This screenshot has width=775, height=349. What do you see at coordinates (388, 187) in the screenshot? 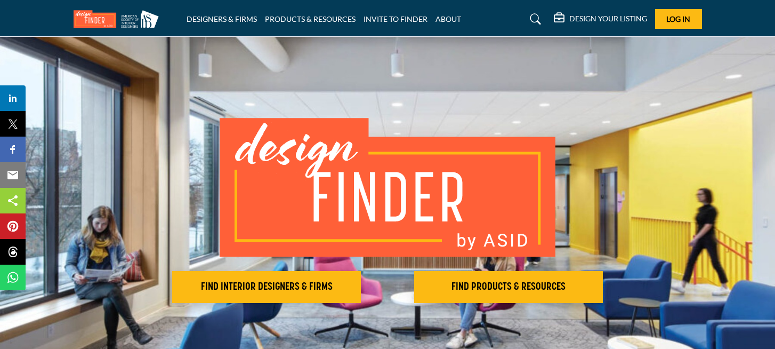
I see `img: image` at bounding box center [388, 187].